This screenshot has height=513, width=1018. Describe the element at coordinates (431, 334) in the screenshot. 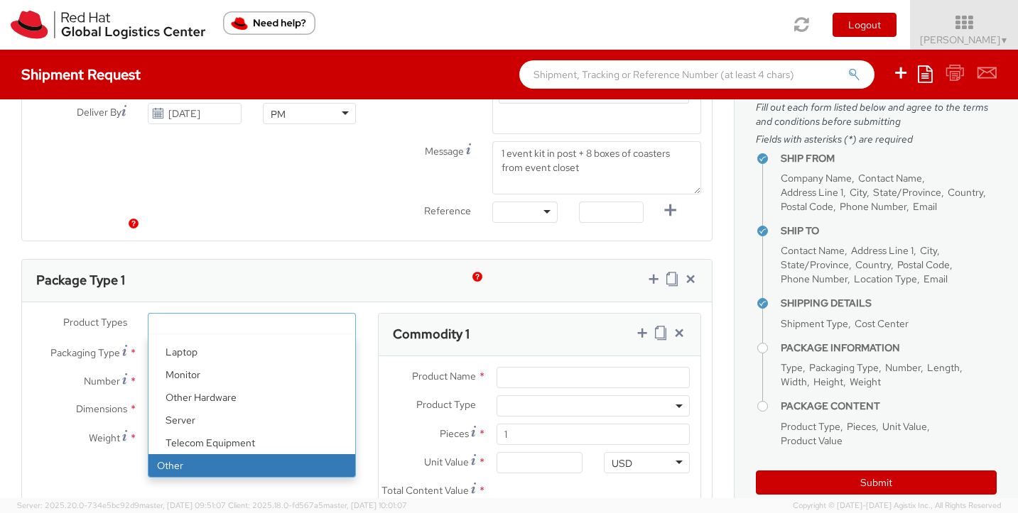

I see `h3: Commodity 1` at that location.